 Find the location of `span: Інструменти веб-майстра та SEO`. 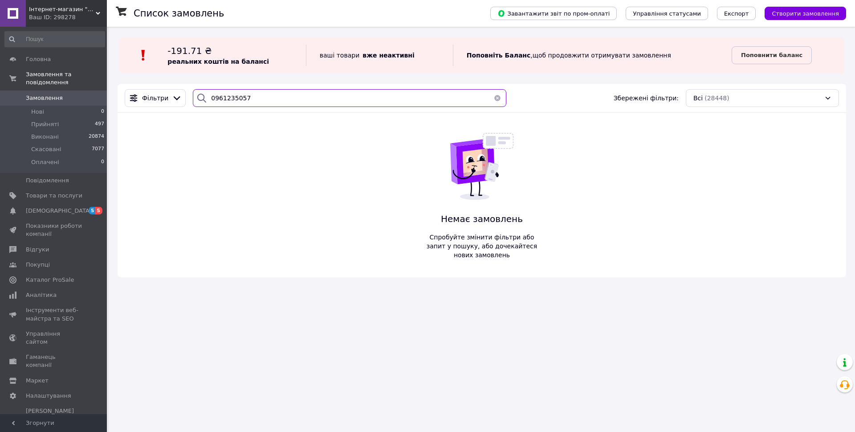

span: Інструменти веб-майстра та SEO is located at coordinates (54, 314).